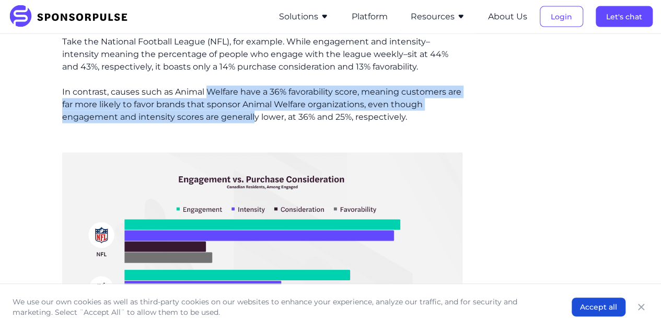 The height and width of the screenshot is (330, 661). Describe the element at coordinates (561, 17) in the screenshot. I see `button: Login` at that location.